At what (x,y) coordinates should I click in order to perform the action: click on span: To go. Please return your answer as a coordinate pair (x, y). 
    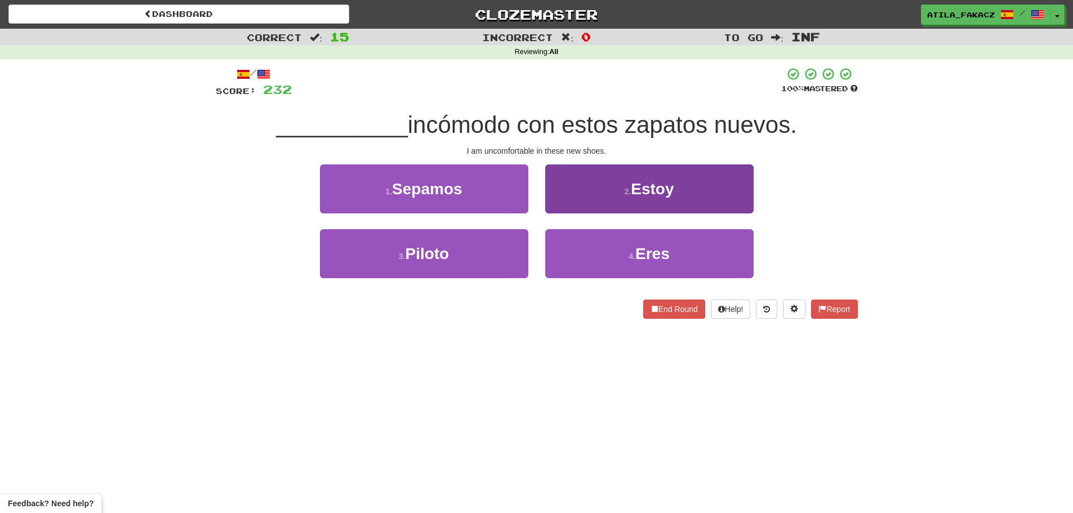
    Looking at the image, I should click on (744, 37).